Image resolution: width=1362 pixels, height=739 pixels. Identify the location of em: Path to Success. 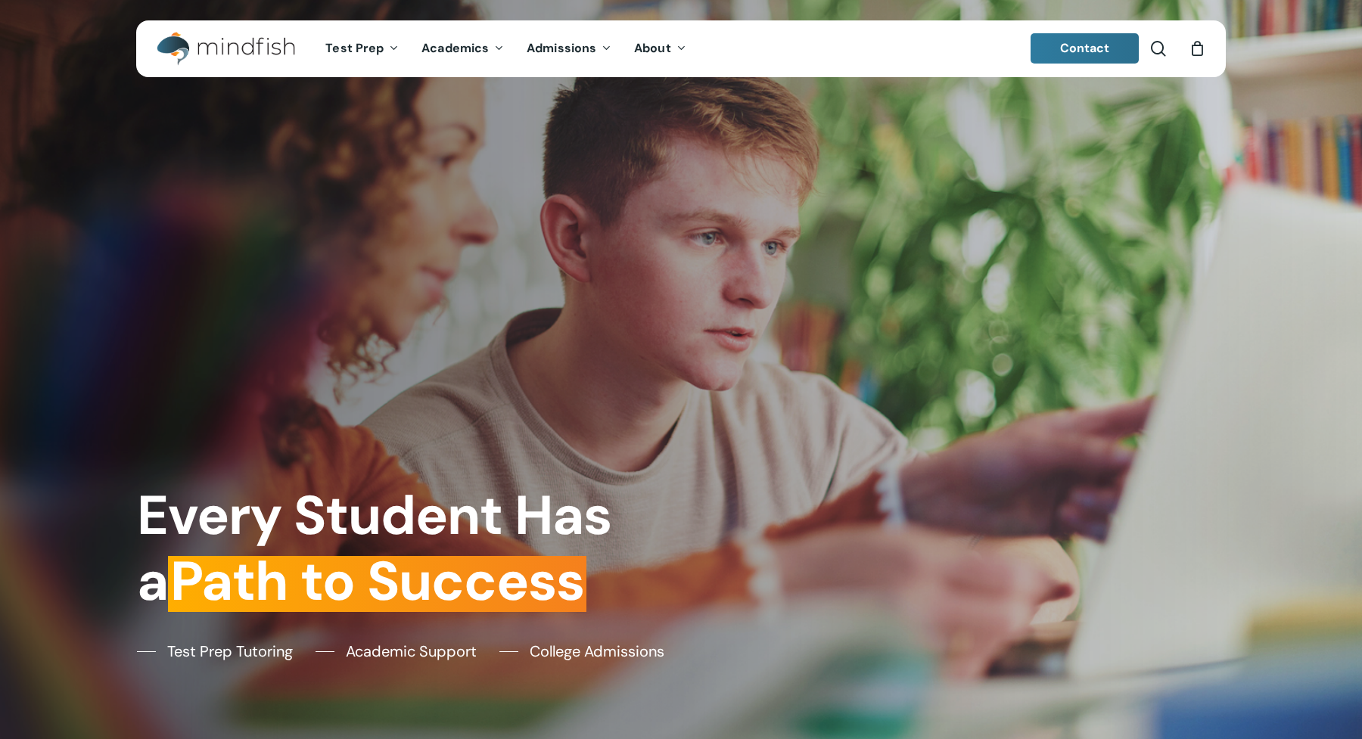
(377, 581).